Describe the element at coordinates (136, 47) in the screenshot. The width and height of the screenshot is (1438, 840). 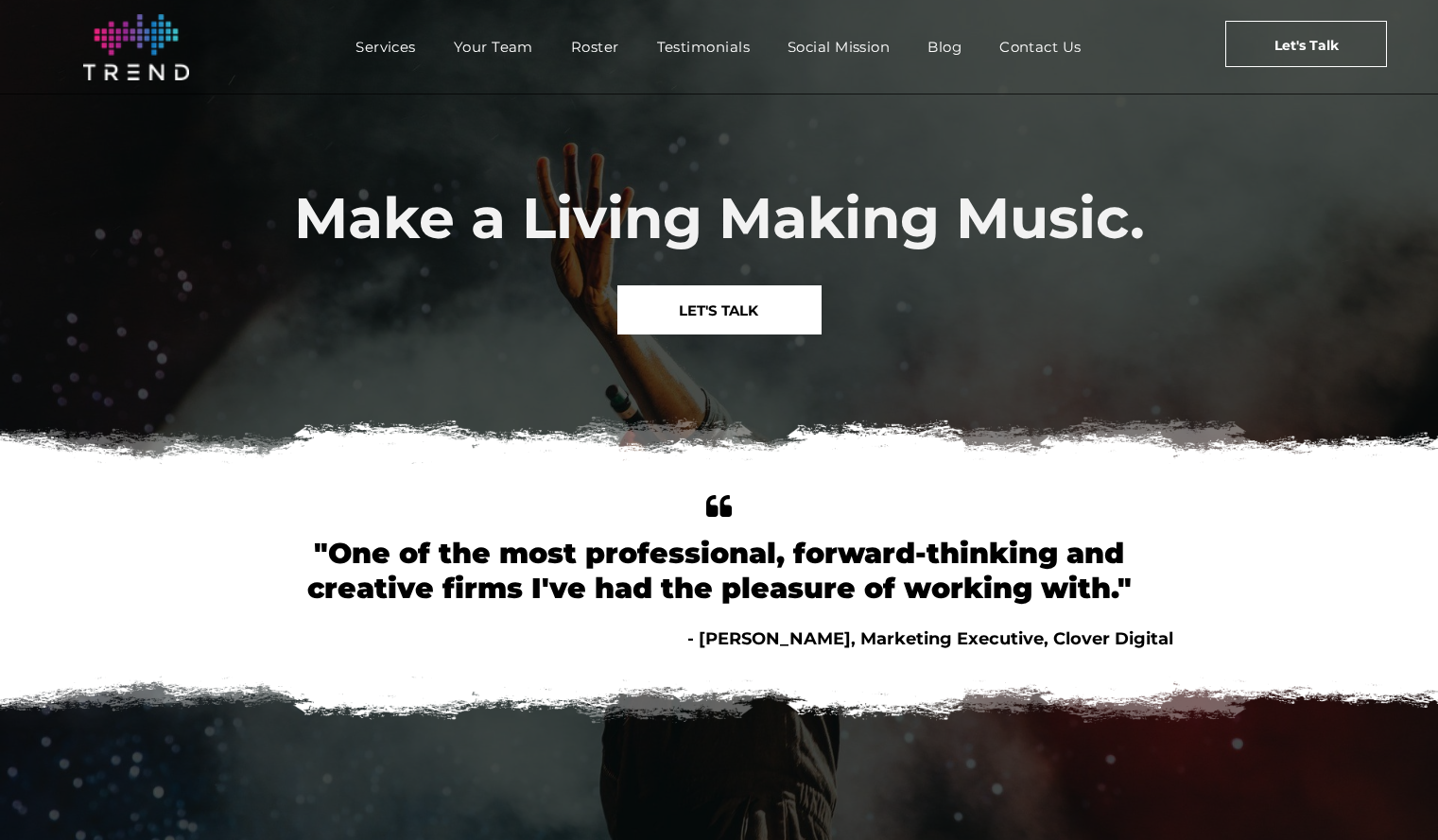
I see `img: logo` at that location.